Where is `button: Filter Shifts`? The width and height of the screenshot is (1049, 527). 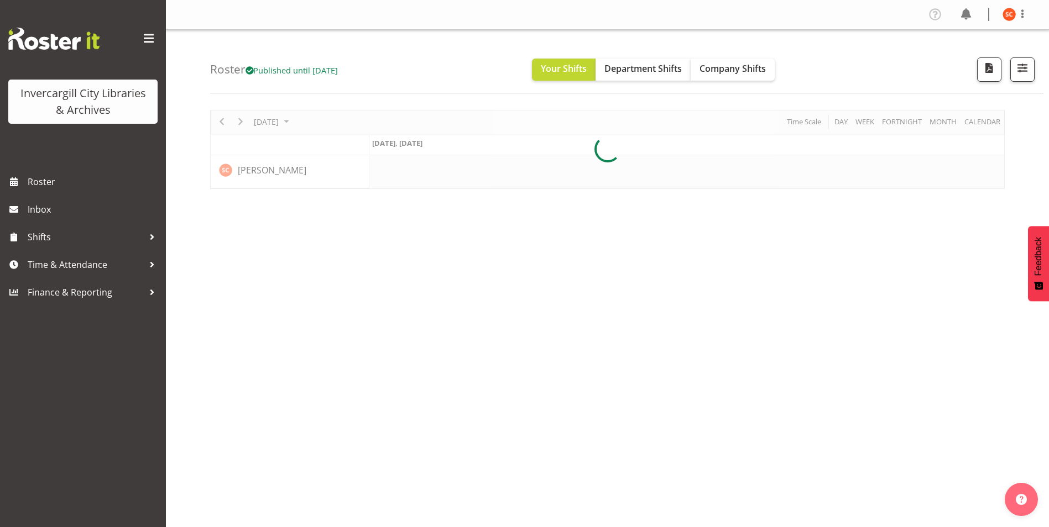 button: Filter Shifts is located at coordinates (1022, 70).